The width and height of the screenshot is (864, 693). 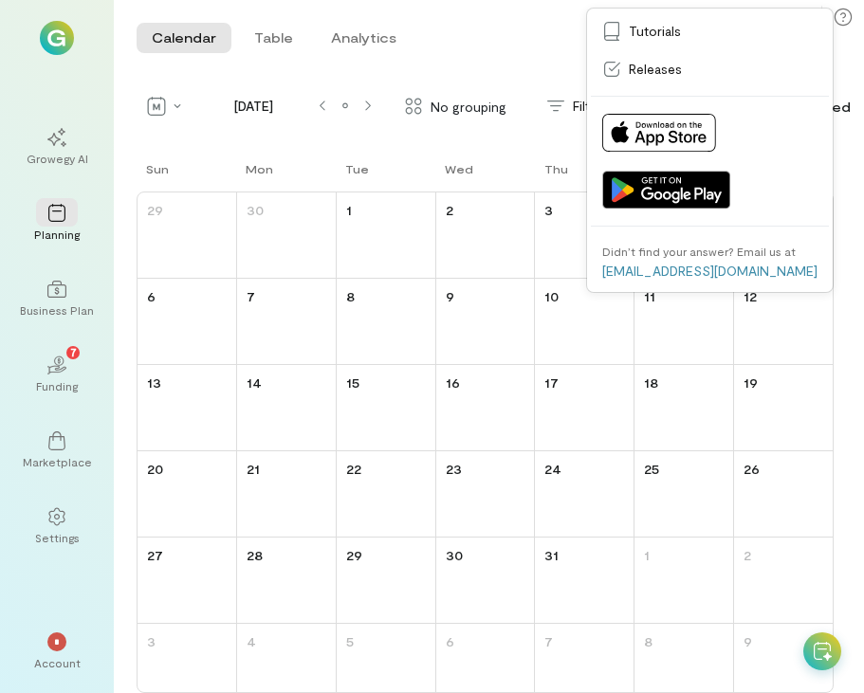 I want to click on a: October 26, 2024, so click(x=751, y=468).